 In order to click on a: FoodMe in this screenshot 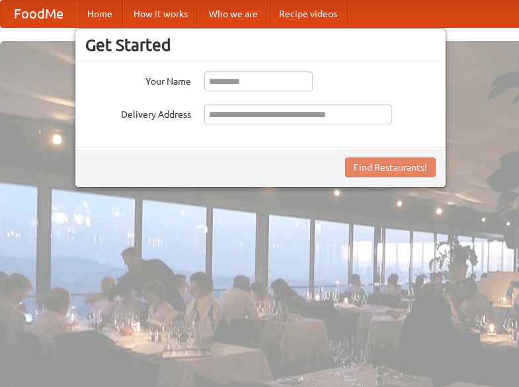, I will do `click(38, 14)`.